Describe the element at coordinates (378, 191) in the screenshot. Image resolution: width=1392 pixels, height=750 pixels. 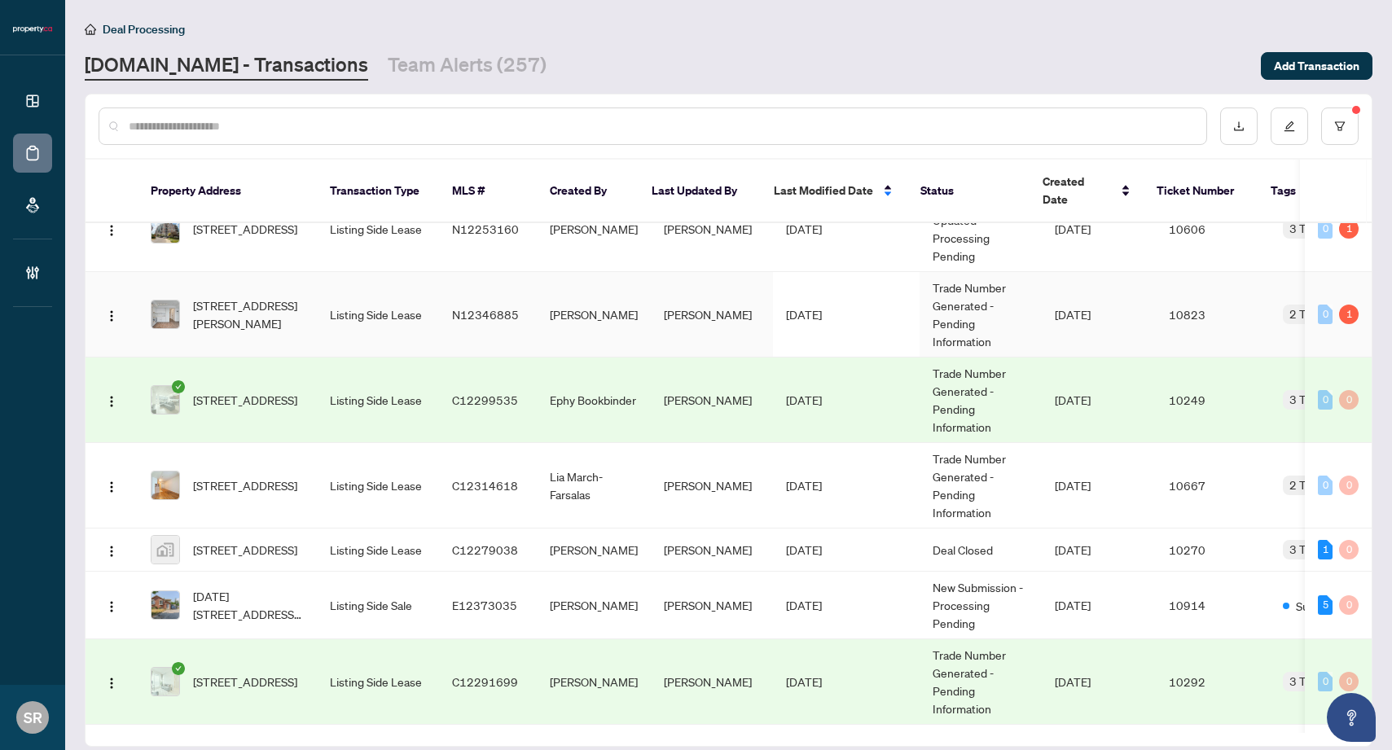
I see `th: Transaction Type` at that location.